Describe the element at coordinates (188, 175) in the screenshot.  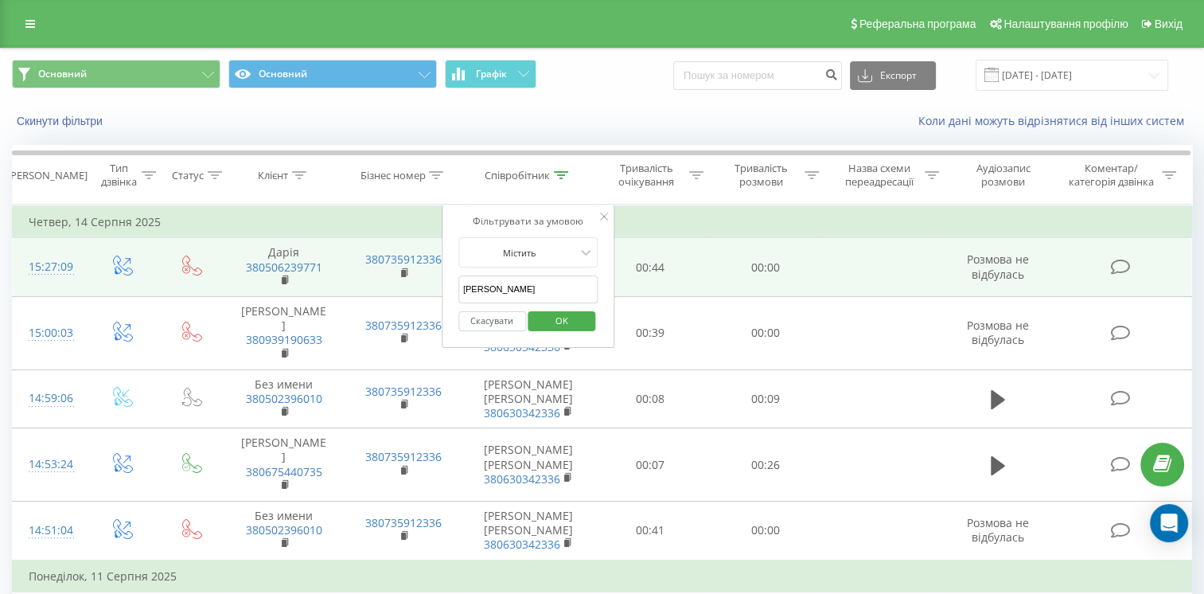
I see `div: Статус` at that location.